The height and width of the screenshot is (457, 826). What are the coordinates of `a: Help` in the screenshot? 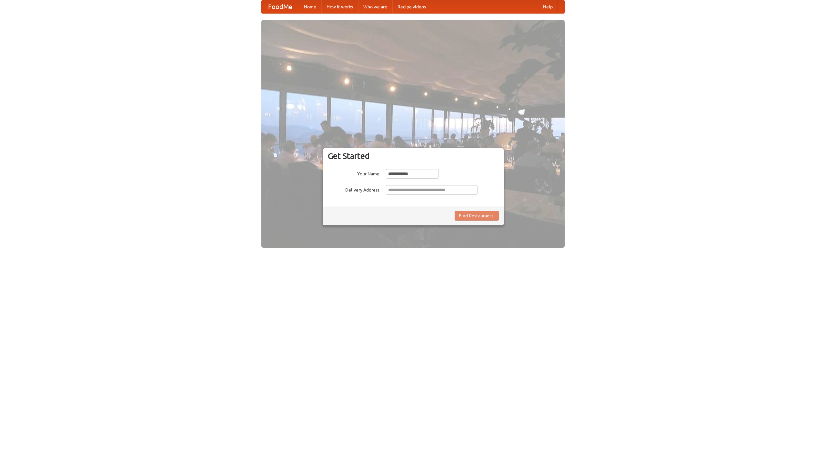 It's located at (548, 7).